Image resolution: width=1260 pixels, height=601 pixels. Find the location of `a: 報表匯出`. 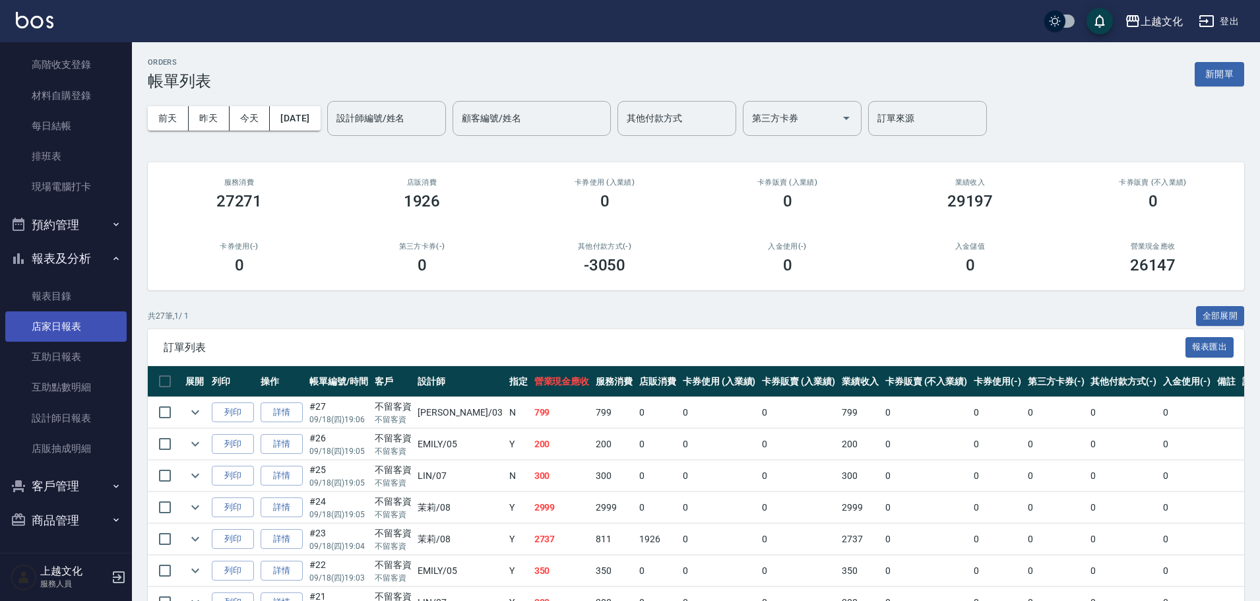

a: 報表匯出 is located at coordinates (1209, 346).